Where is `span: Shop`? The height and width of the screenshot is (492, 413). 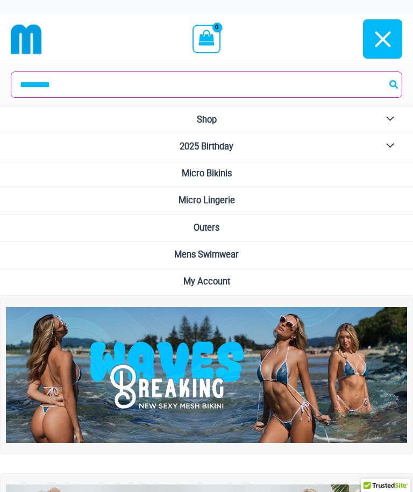
span: Shop is located at coordinates (206, 119).